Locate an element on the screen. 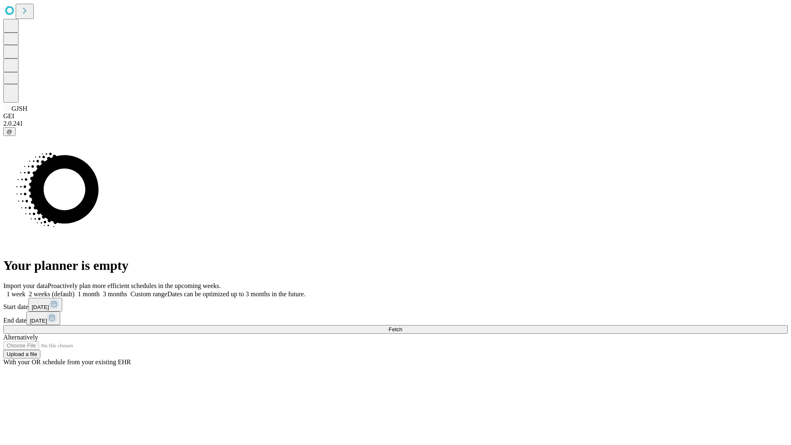 This screenshot has width=791, height=445. div: GEI is located at coordinates (396, 116).